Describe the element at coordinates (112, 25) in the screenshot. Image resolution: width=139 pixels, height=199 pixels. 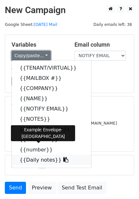
I see `span: Daily emails left: 38` at that location.